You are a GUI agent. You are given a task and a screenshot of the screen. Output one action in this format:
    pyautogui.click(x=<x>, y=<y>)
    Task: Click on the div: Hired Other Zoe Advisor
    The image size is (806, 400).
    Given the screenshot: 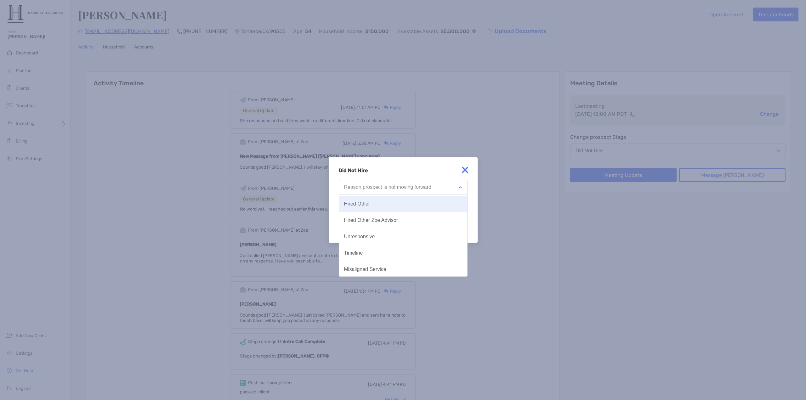 What is the action you would take?
    pyautogui.click(x=371, y=221)
    